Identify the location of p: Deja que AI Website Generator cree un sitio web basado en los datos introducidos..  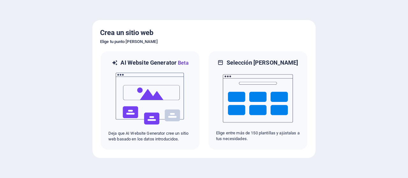
(150, 137).